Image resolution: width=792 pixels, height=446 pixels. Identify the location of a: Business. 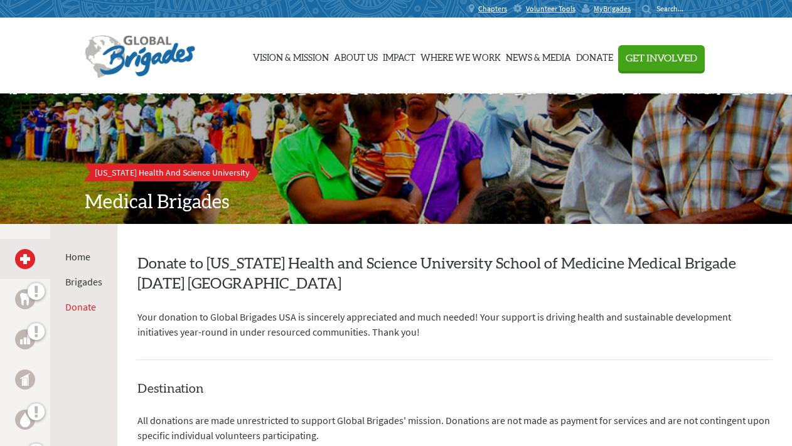
(25, 339).